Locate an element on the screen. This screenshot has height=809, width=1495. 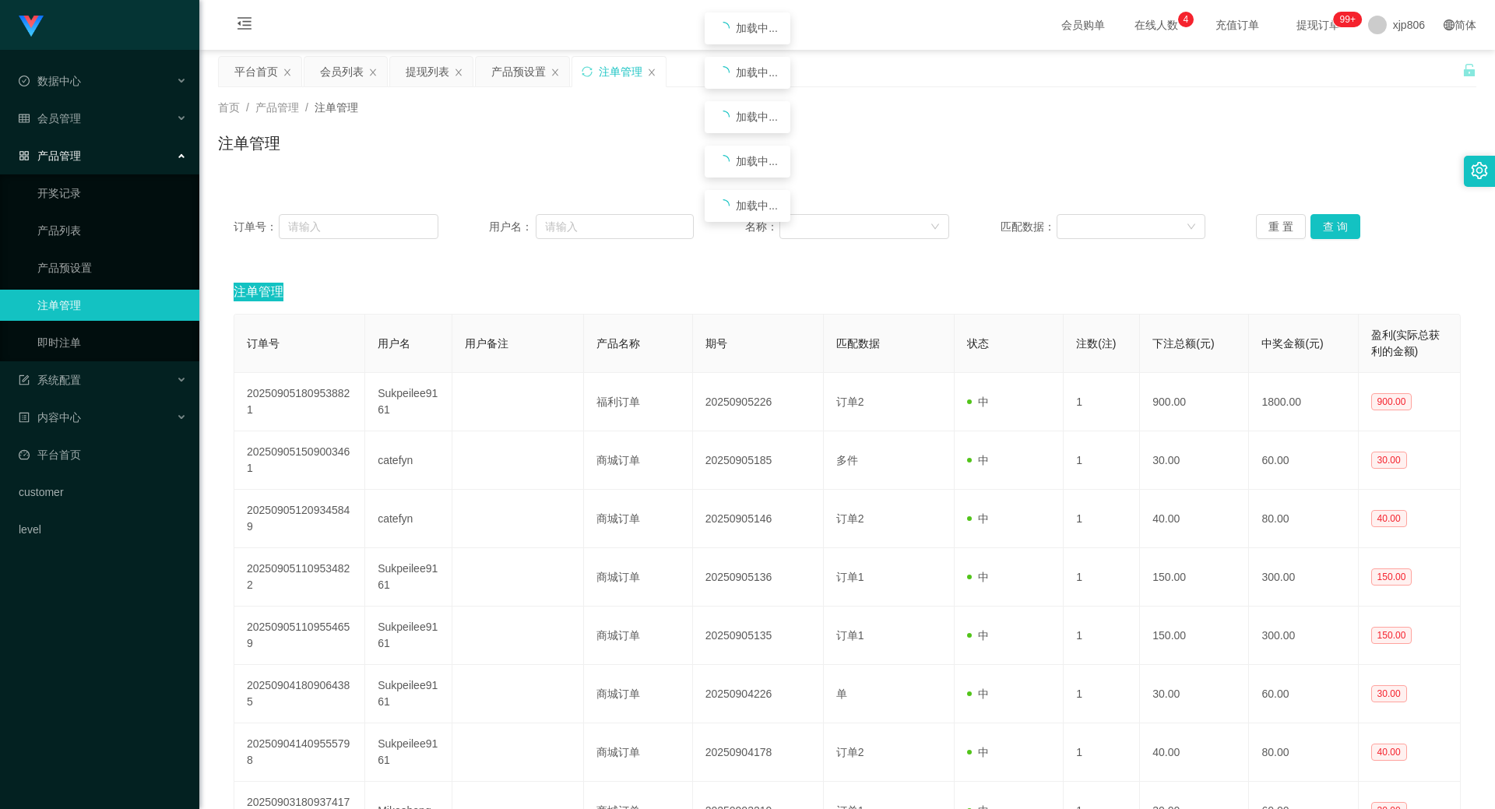
span: 单 is located at coordinates (841, 694).